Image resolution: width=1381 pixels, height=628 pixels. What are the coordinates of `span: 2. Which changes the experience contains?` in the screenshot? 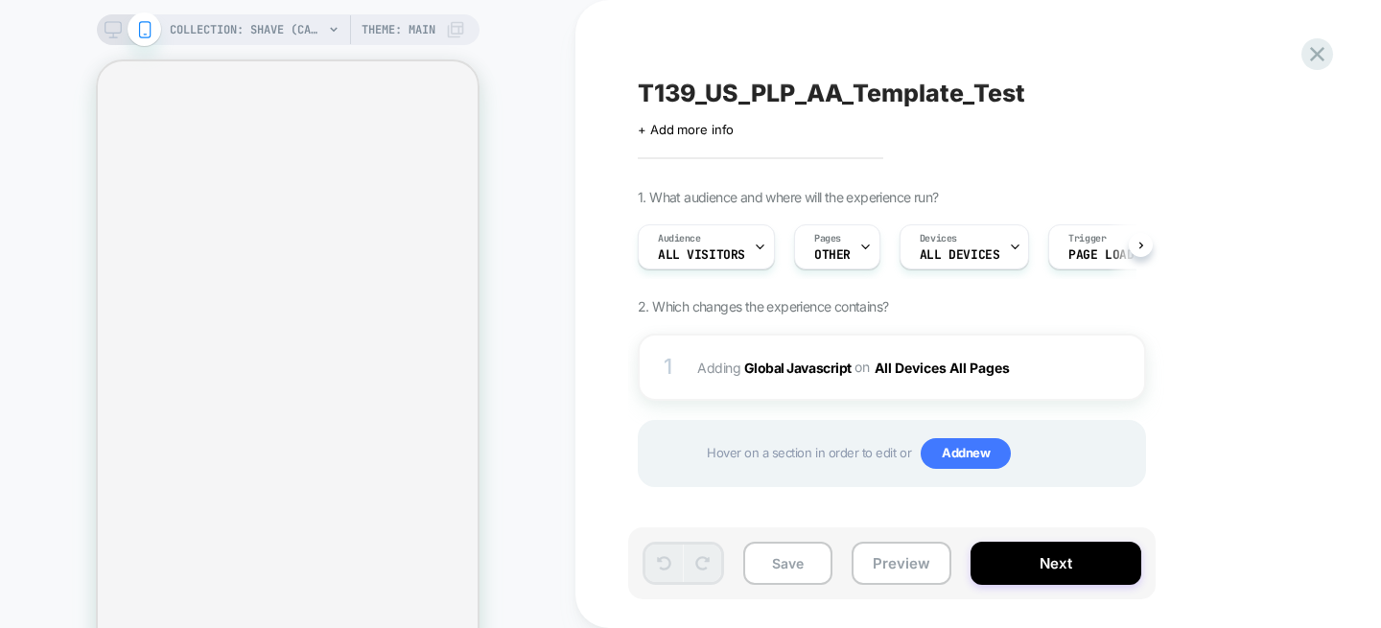 It's located at (762, 306).